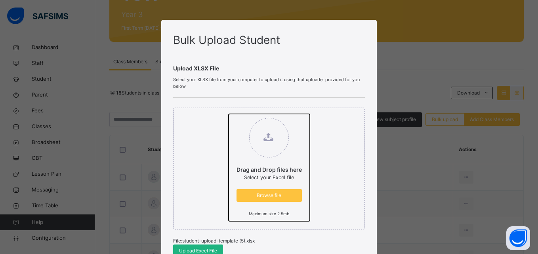 The height and width of the screenshot is (254, 538). I want to click on small: Maximum size 2.5mb, so click(269, 214).